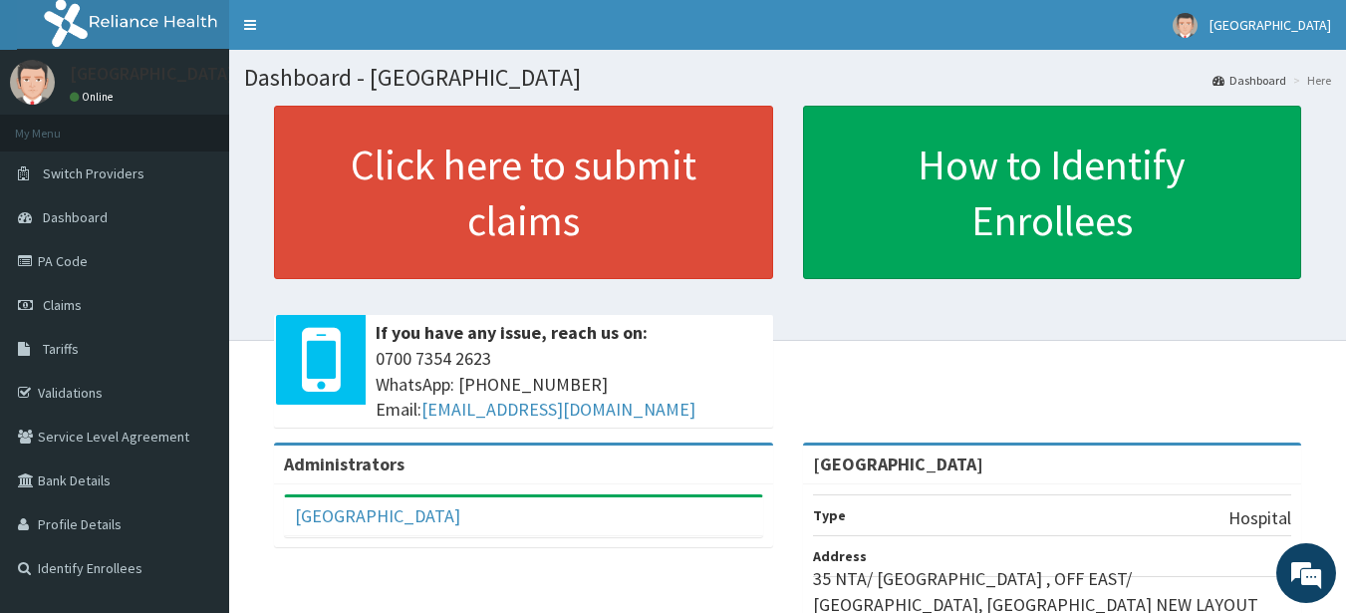  I want to click on span: Claims, so click(62, 305).